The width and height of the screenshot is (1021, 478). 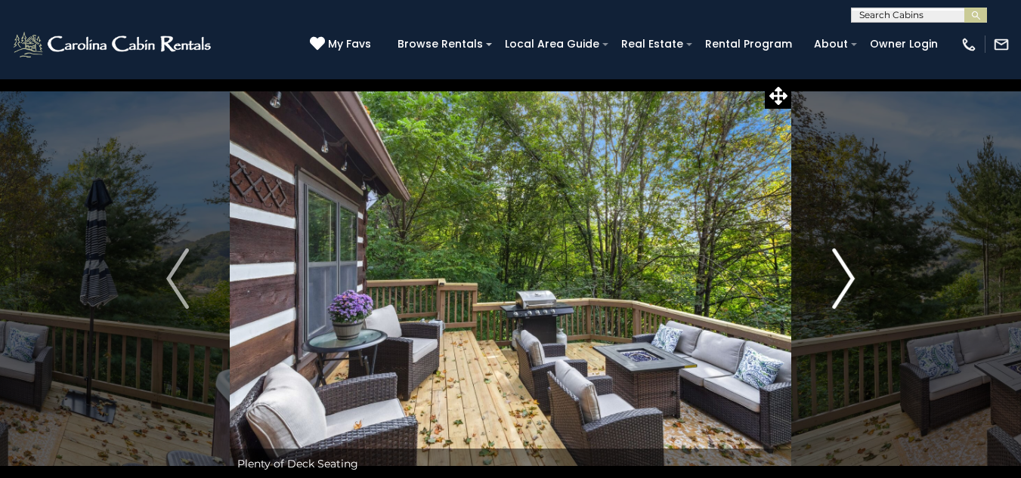 What do you see at coordinates (113, 45) in the screenshot?
I see `img: White-1-2.png` at bounding box center [113, 45].